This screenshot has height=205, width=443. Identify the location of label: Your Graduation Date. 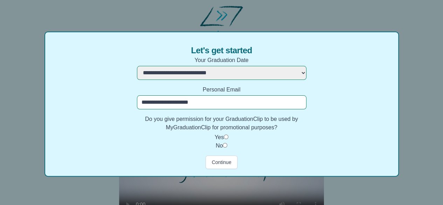
(222, 60).